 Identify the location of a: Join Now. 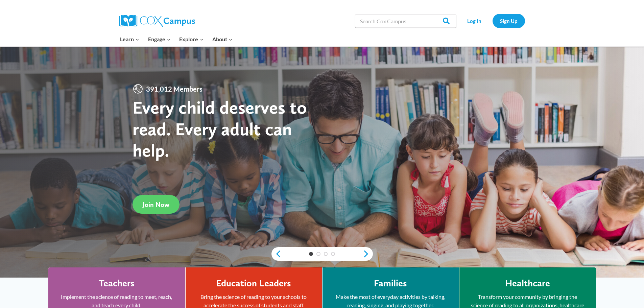
(156, 204).